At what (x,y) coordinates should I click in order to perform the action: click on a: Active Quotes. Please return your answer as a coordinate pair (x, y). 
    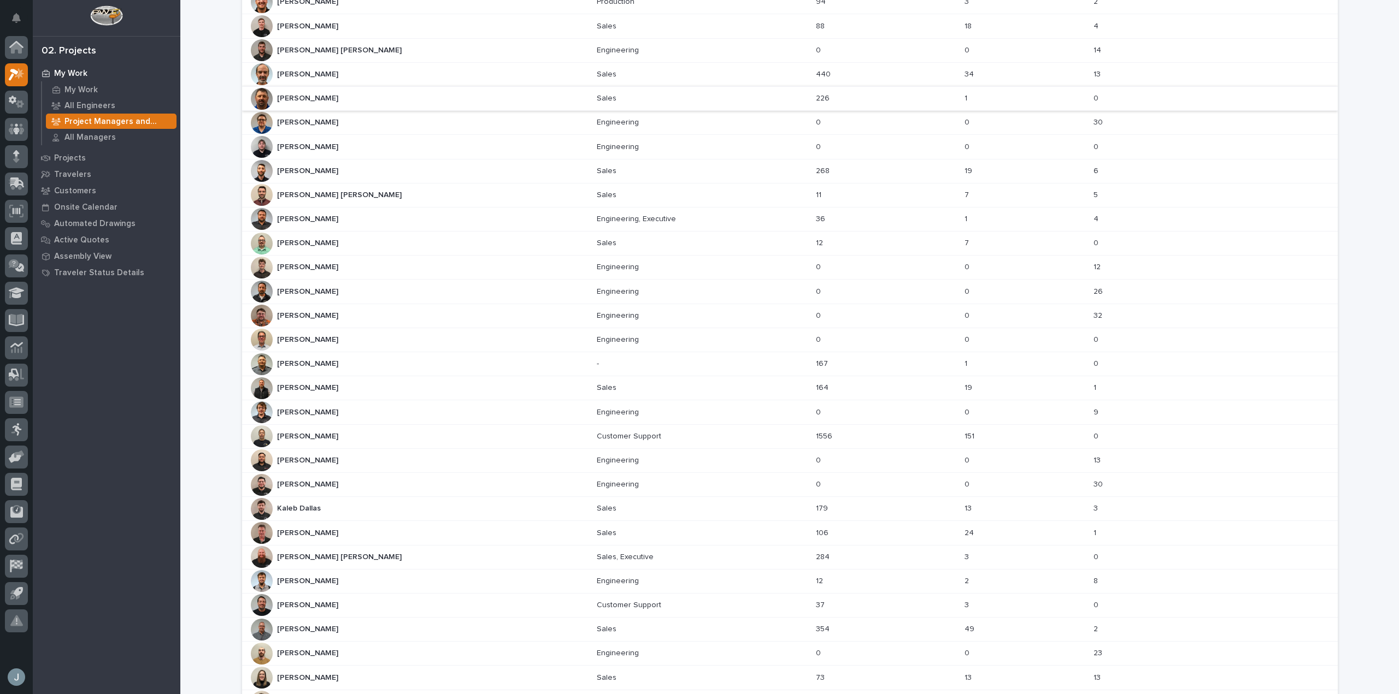
    Looking at the image, I should click on (107, 240).